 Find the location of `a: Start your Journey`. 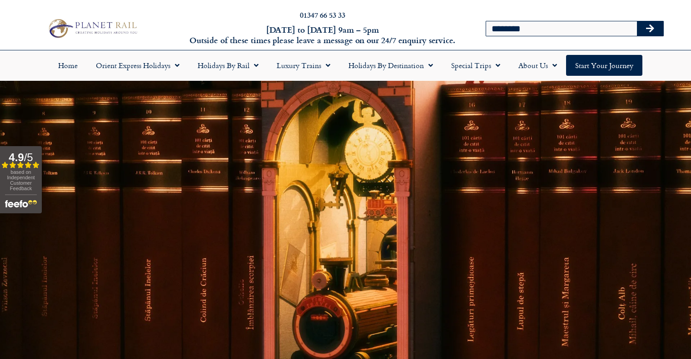

a: Start your Journey is located at coordinates (604, 65).